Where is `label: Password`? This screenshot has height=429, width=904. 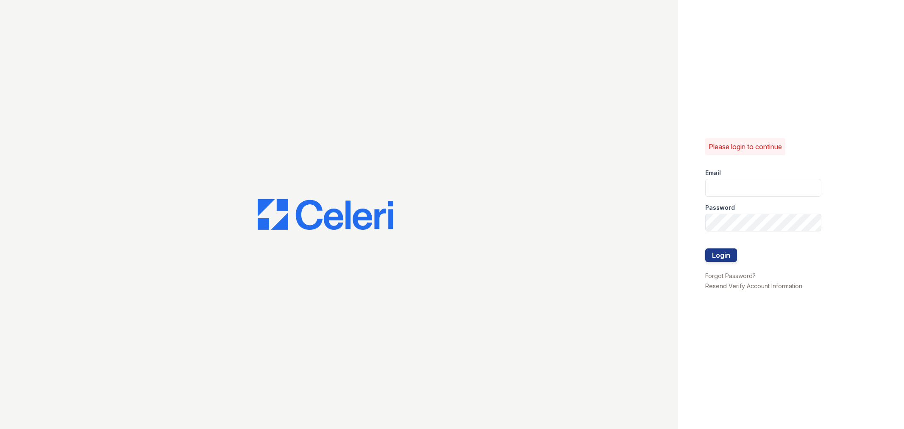
label: Password is located at coordinates (720, 208).